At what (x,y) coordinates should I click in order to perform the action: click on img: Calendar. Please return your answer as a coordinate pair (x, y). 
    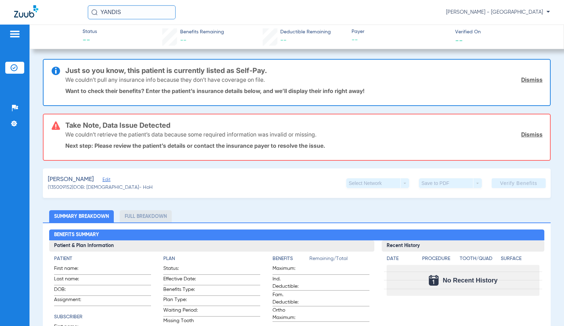
    Looking at the image, I should click on (433, 280).